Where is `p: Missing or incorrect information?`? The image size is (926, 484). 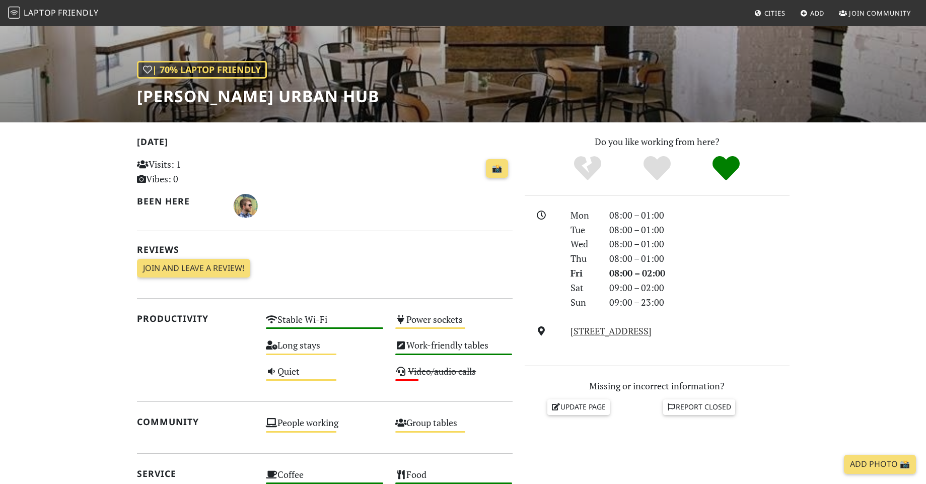 p: Missing or incorrect information? is located at coordinates (657, 386).